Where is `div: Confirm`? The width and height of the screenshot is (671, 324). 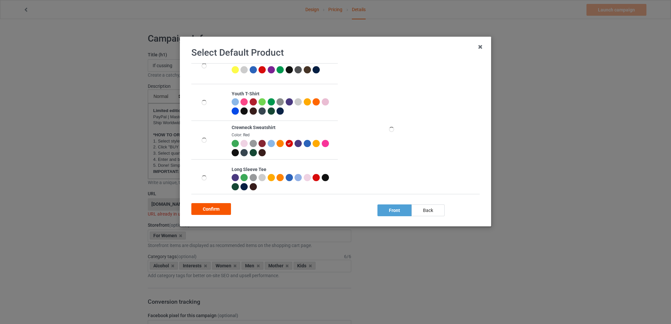
div: Confirm is located at coordinates (211, 209).